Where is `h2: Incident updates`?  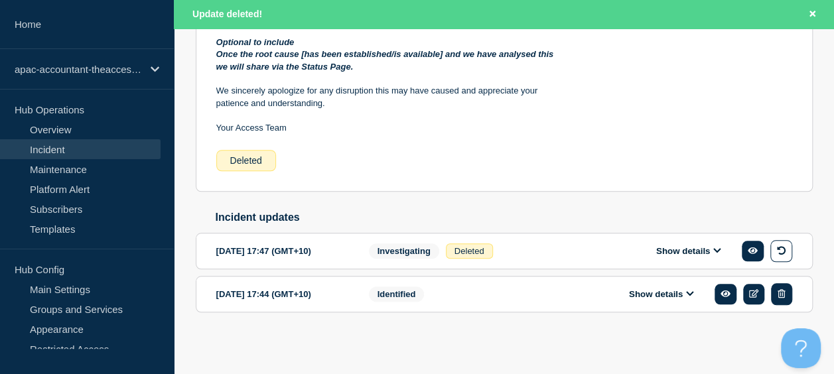
h2: Incident updates is located at coordinates (515, 218).